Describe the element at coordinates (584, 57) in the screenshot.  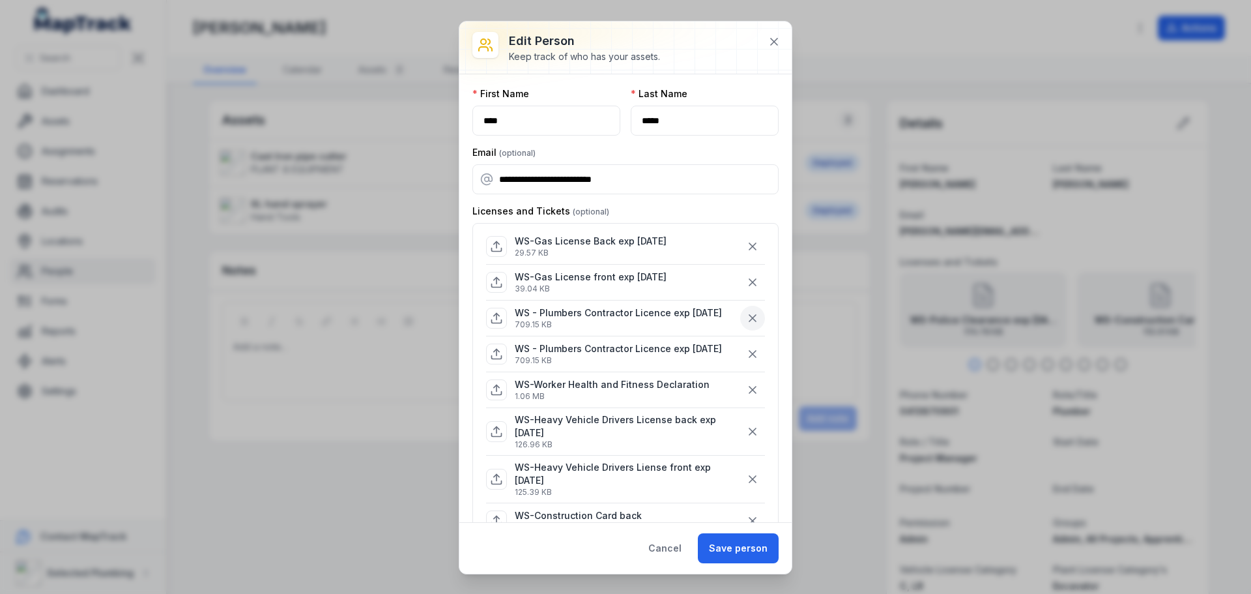
I see `div: Keep track of who has your assets.` at that location.